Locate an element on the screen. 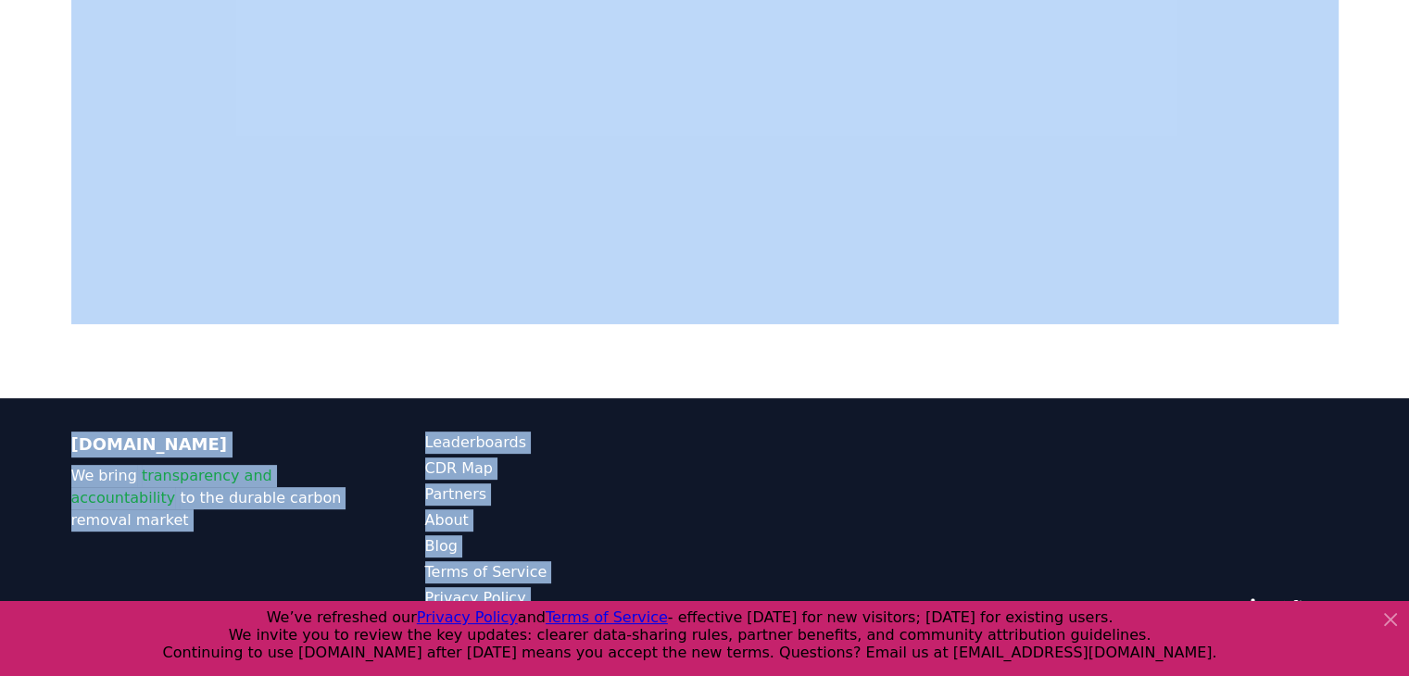 This screenshot has height=676, width=1409. a: Blog is located at coordinates (565, 547).